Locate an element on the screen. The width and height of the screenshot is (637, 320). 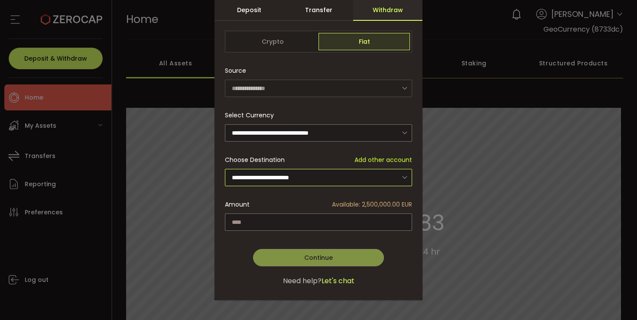
span: Crypto is located at coordinates (273, 42).